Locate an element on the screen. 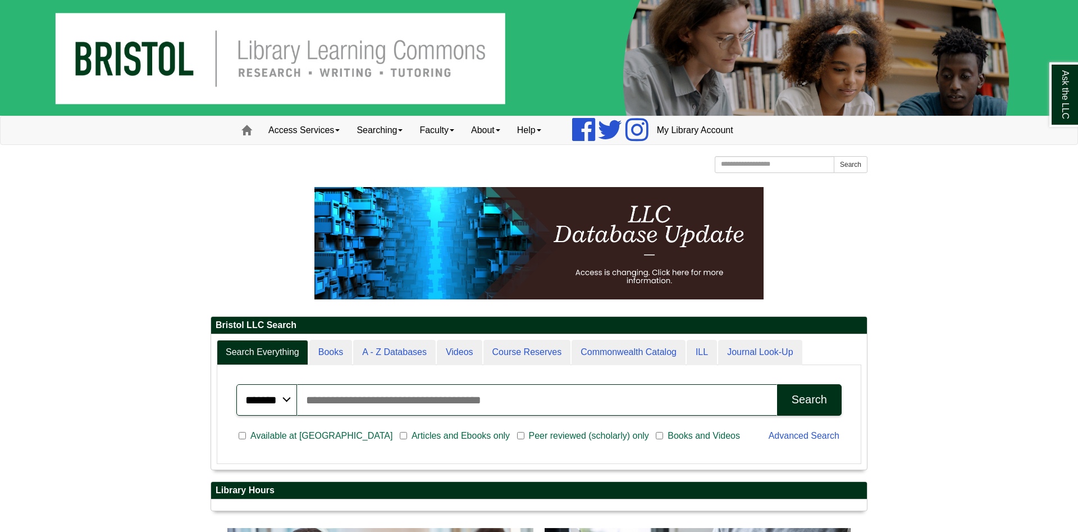  h2: Library Hours is located at coordinates (539, 490).